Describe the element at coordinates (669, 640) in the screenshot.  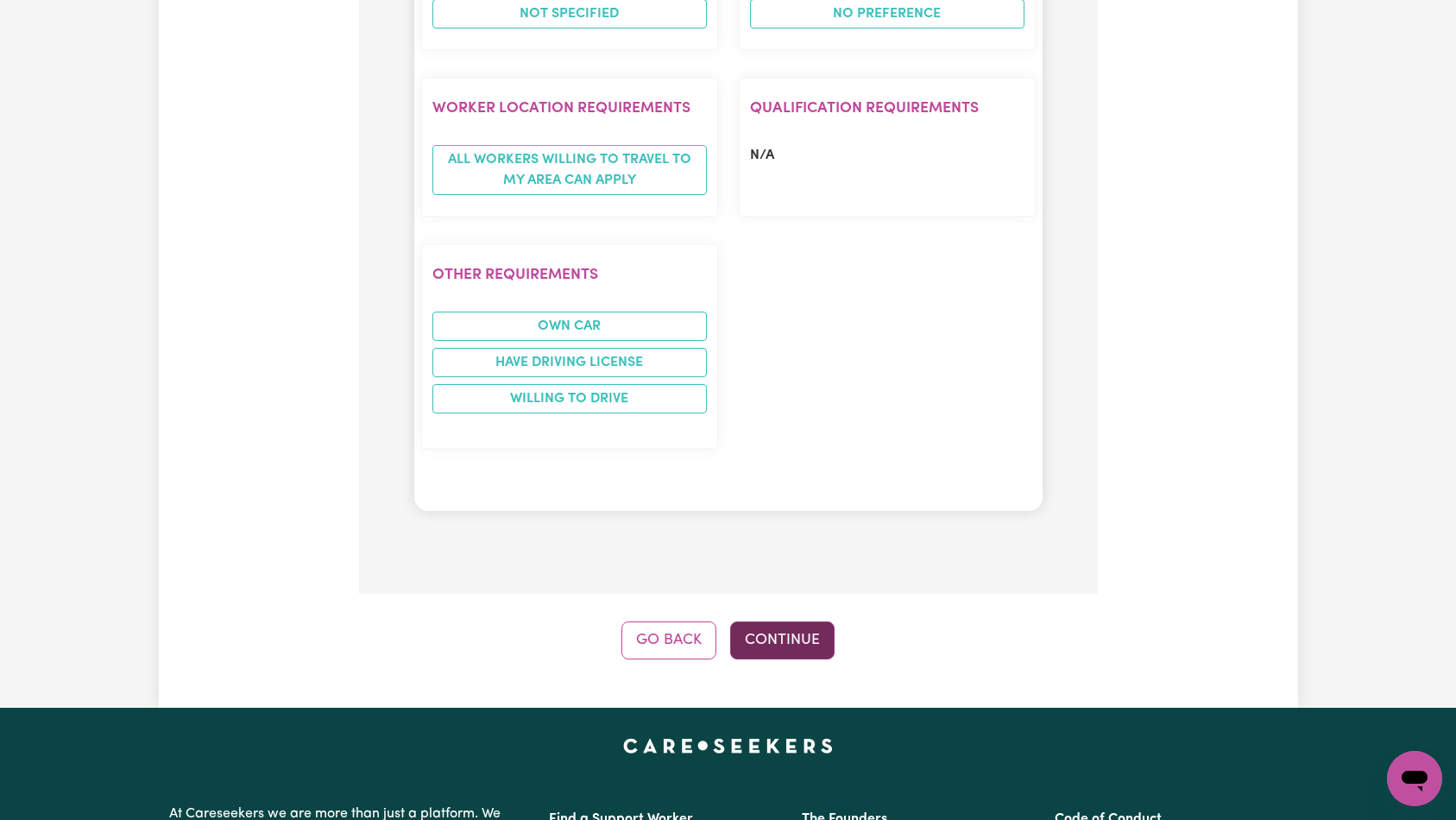
I see `button: Go Back` at that location.